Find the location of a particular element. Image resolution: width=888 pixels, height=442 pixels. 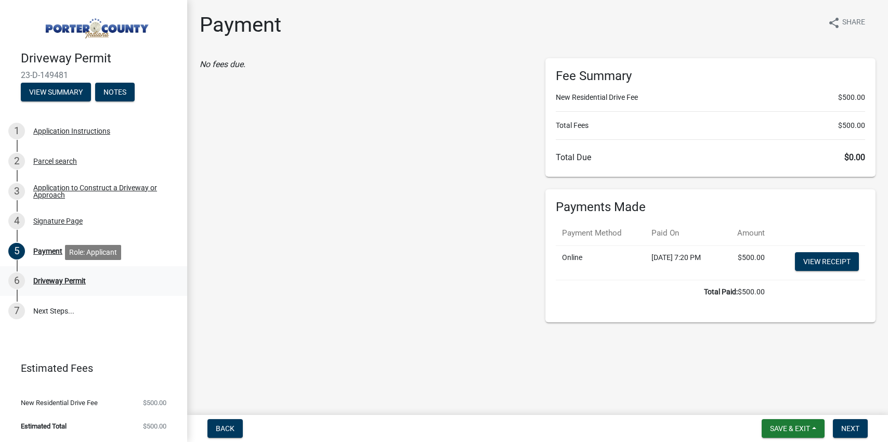

th: Payment Method is located at coordinates (601, 233).